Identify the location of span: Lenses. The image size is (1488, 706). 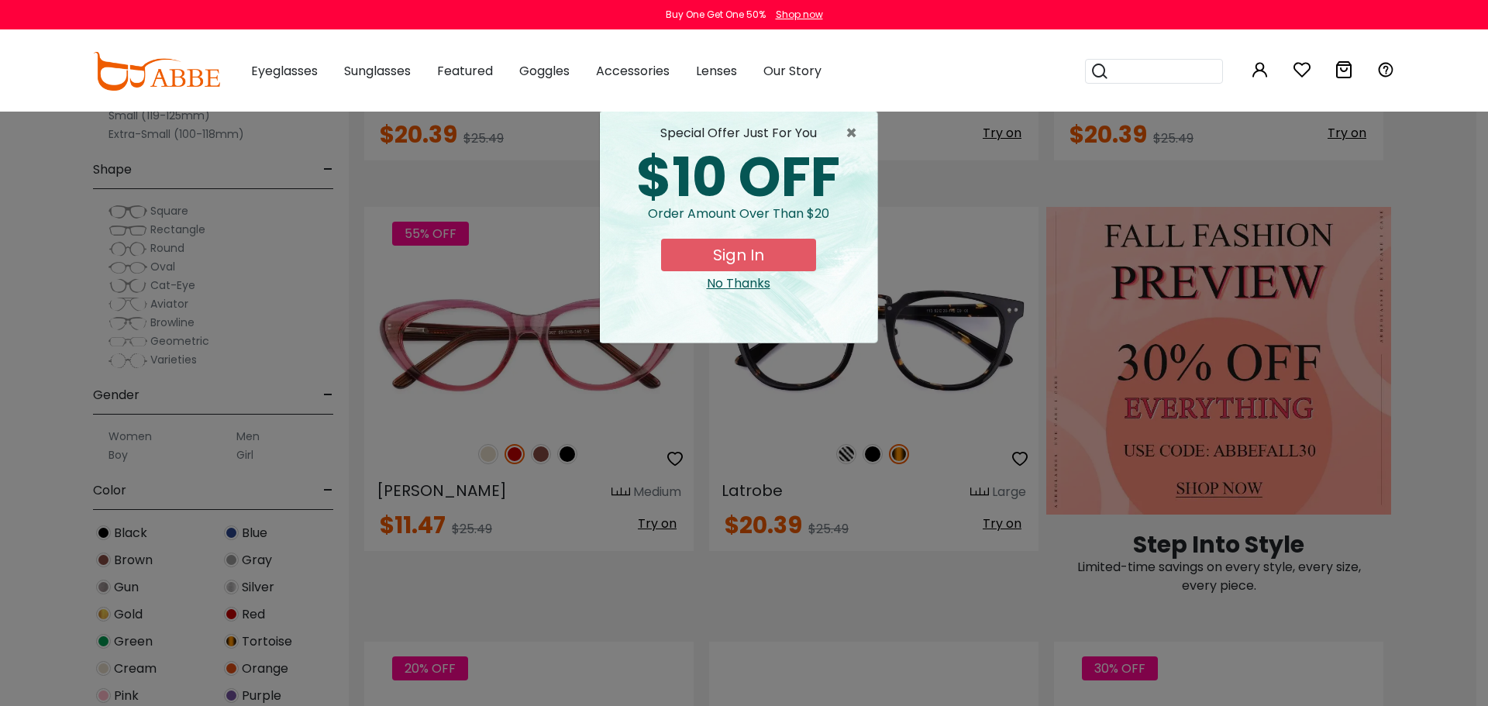
(716, 71).